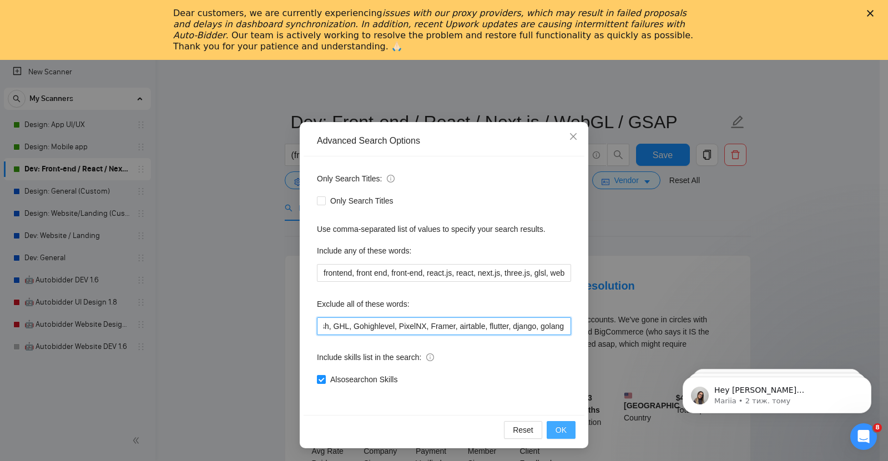 The height and width of the screenshot is (461, 888). What do you see at coordinates (435, 30) in the screenshot?
I see `div: Dear customers, we are currently experiencing . Our team is actively working to resolve the probl...` at bounding box center [435, 30].